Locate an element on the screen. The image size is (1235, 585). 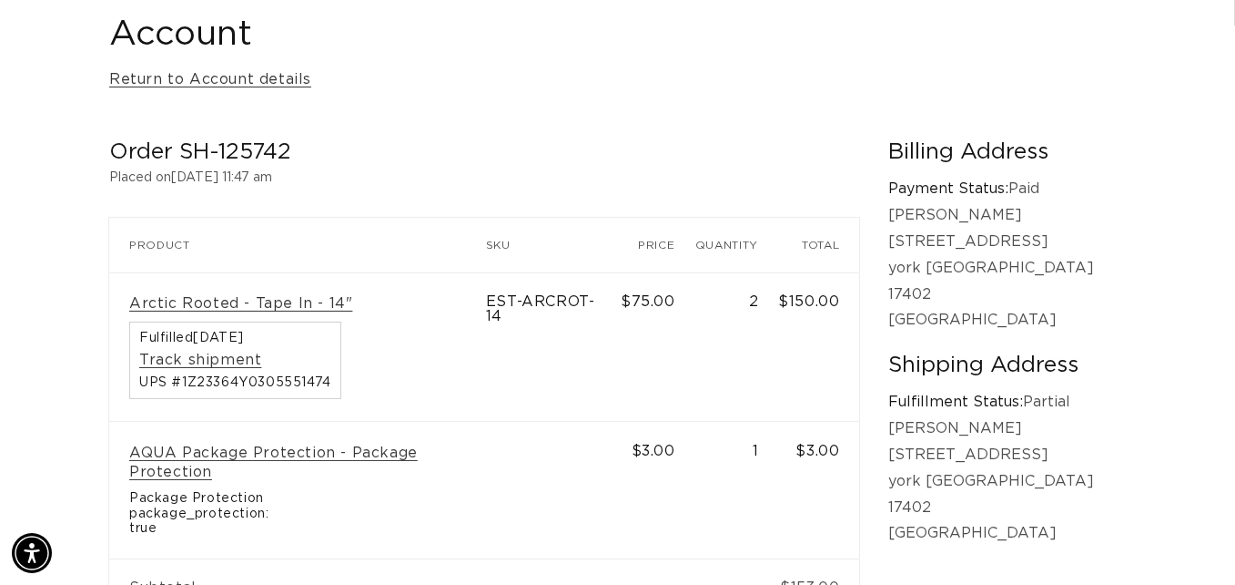
span: $75.00 is located at coordinates (648, 301).